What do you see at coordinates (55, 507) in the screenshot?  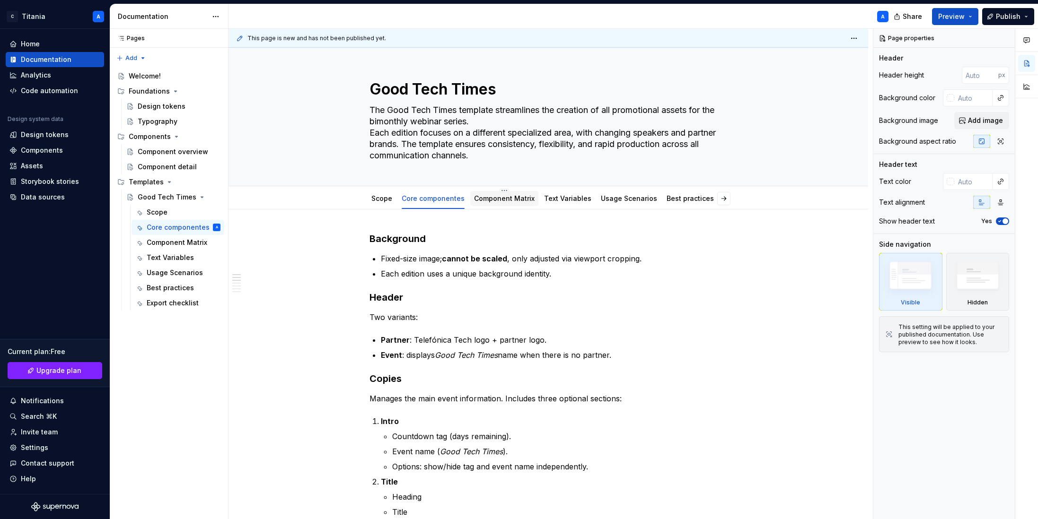 I see `a: Supernova Logo` at bounding box center [55, 507].